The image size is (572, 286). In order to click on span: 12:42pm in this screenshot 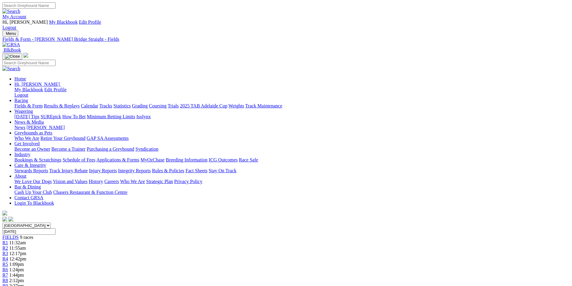, I will do `click(18, 259)`.